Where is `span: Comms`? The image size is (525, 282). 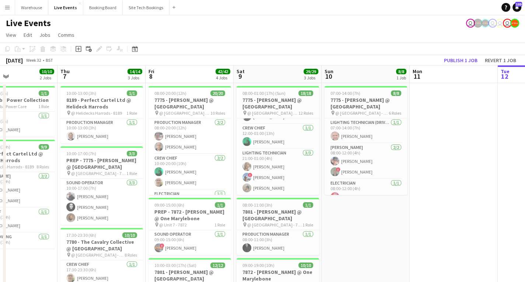
span: Comms is located at coordinates (66, 35).